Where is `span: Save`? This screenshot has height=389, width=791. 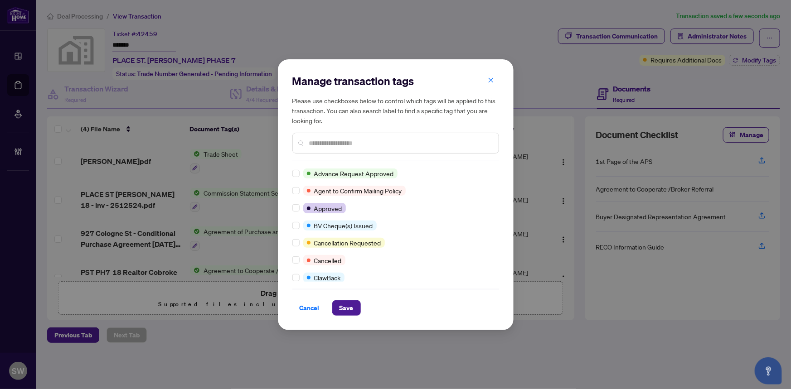
span: Save is located at coordinates (346, 308).